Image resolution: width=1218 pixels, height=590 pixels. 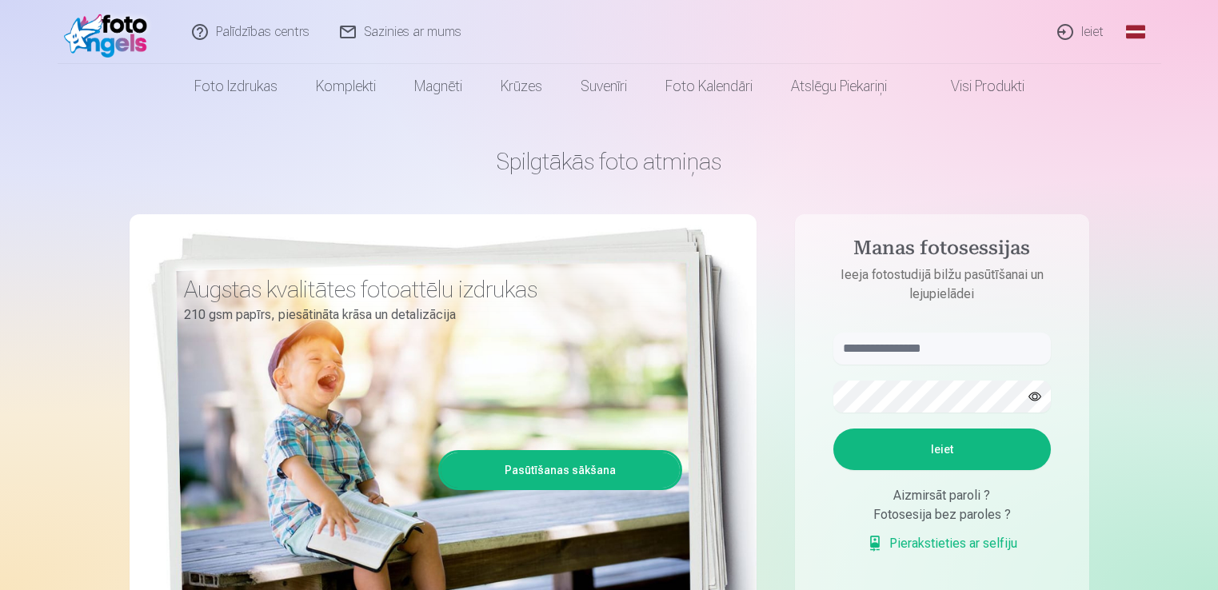 What do you see at coordinates (942, 285) in the screenshot?
I see `p: Ieeja fotostudijā bilžu pasūtīšanai un lejupielādei` at bounding box center [942, 285].